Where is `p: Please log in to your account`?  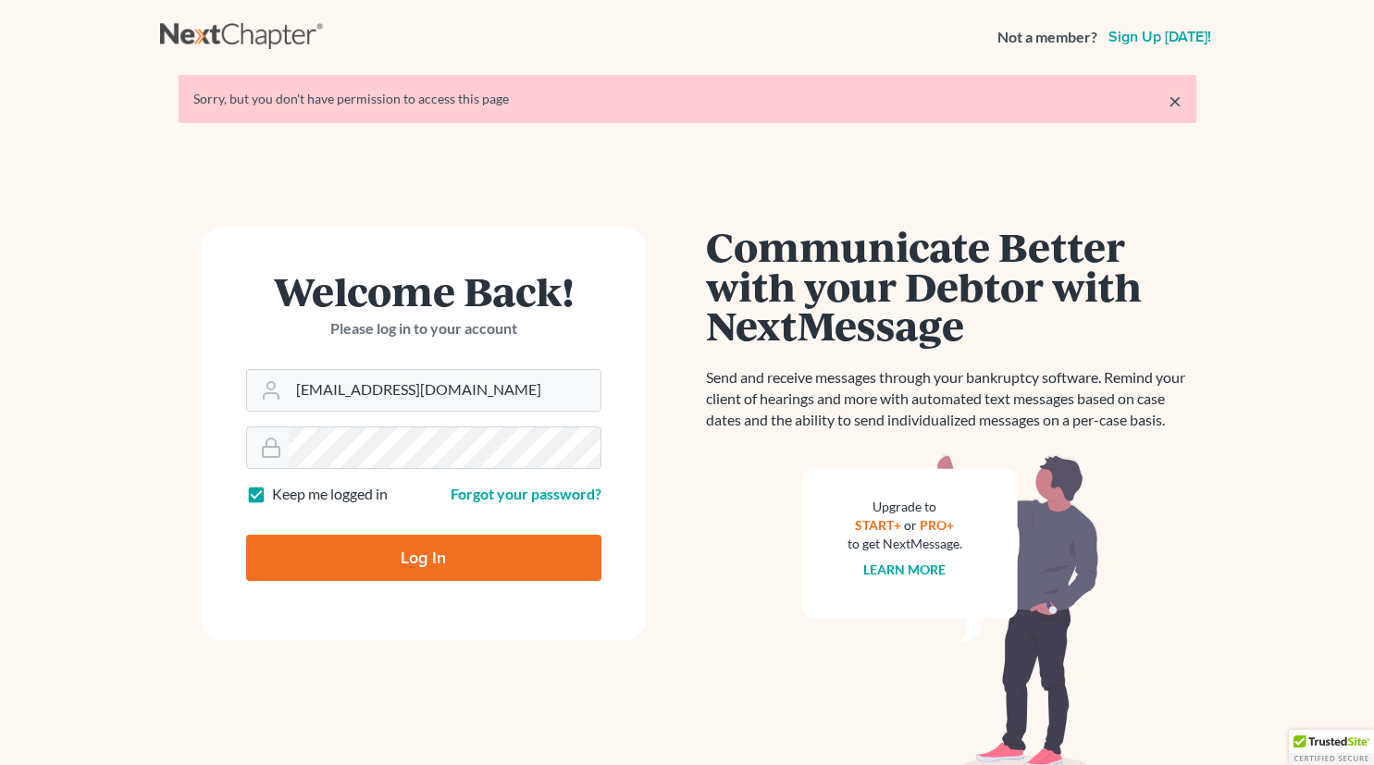 p: Please log in to your account is located at coordinates (424, 329).